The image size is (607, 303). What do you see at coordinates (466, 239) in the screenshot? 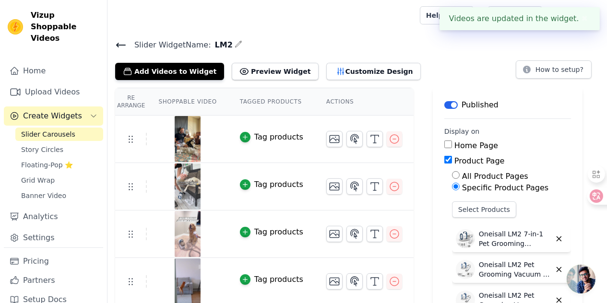
I see `img: Oneisall LM2 7-in-1 Pet Grooming Vacuum Kit` at bounding box center [466, 239].